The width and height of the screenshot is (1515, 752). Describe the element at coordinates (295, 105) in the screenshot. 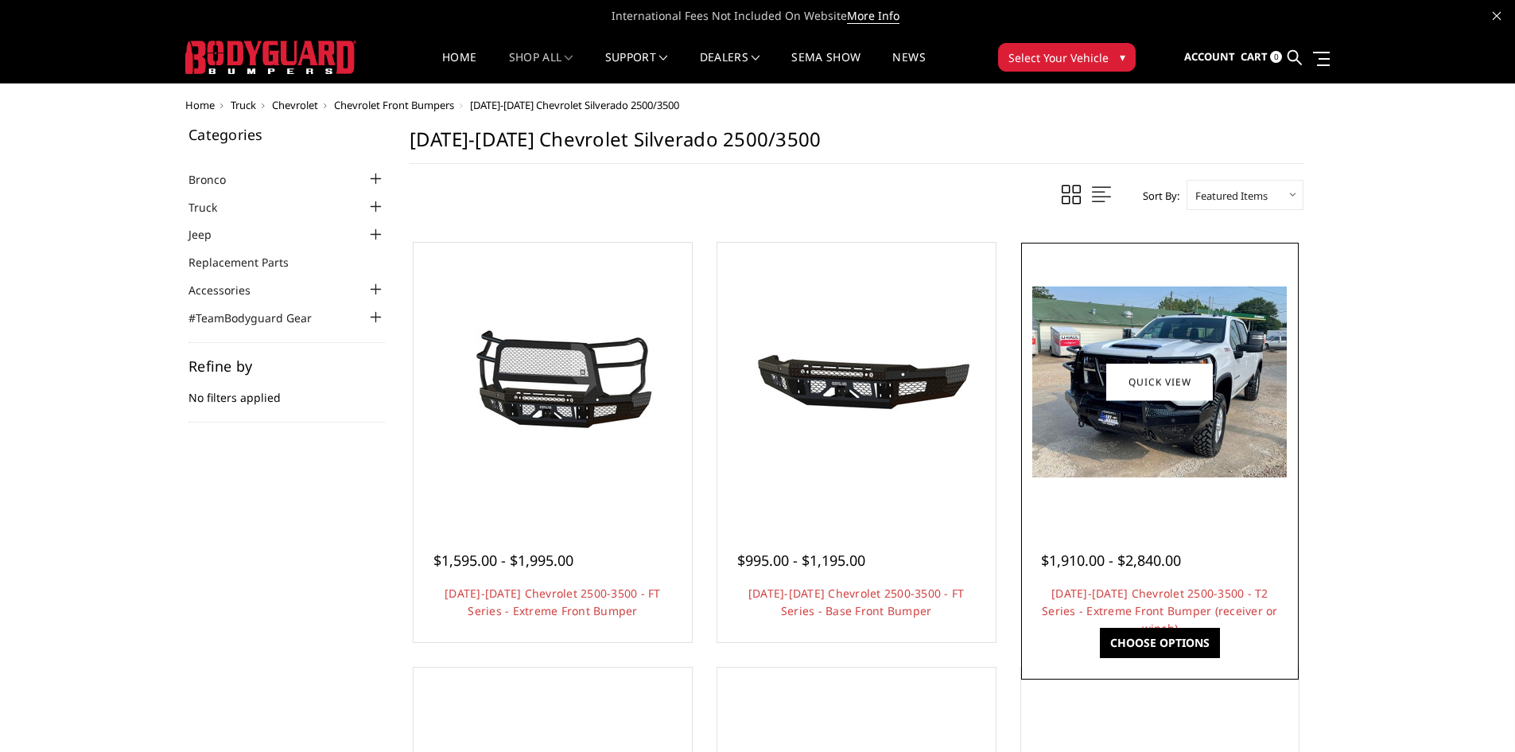

I see `a: Chevrolet` at that location.